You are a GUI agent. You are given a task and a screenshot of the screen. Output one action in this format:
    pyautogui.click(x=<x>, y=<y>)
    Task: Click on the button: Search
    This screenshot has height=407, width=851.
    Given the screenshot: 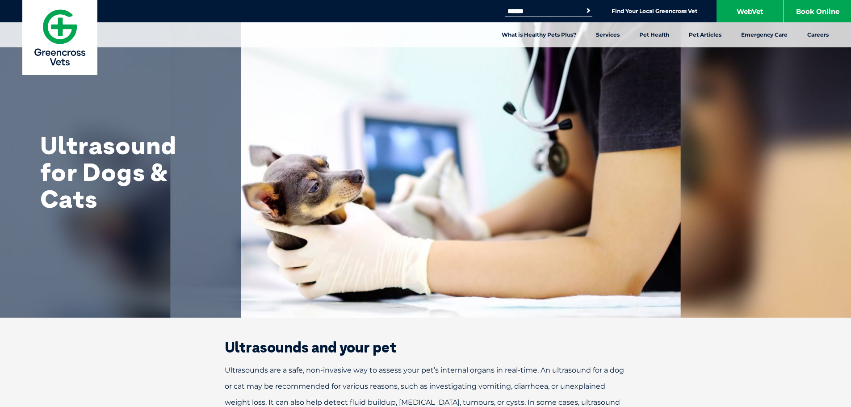 What is the action you would take?
    pyautogui.click(x=588, y=11)
    